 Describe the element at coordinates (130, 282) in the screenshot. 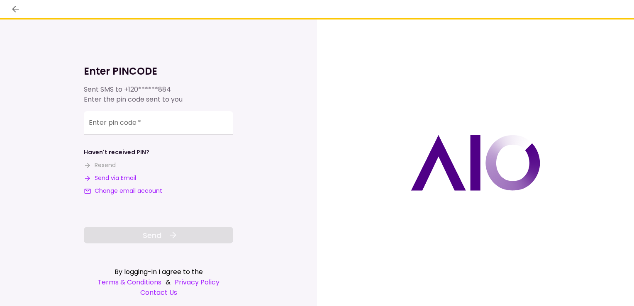

I see `a: Terms & Conditions` at that location.